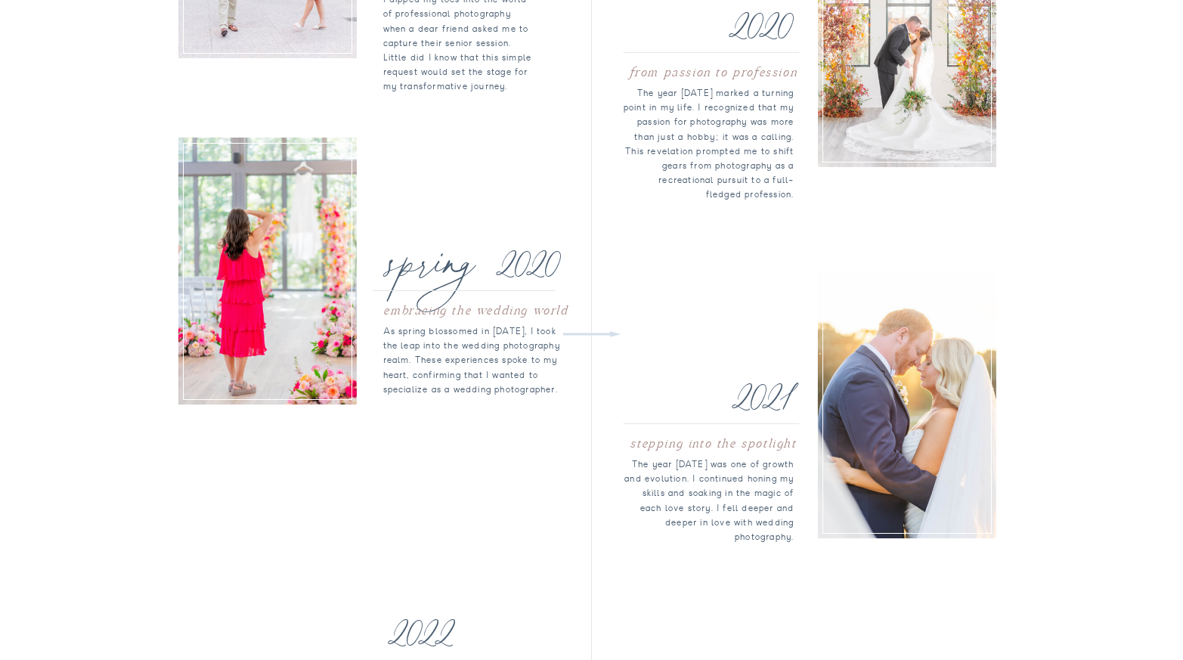 The height and width of the screenshot is (660, 1183). Describe the element at coordinates (479, 246) in the screenshot. I see `p: spring 2020` at that location.